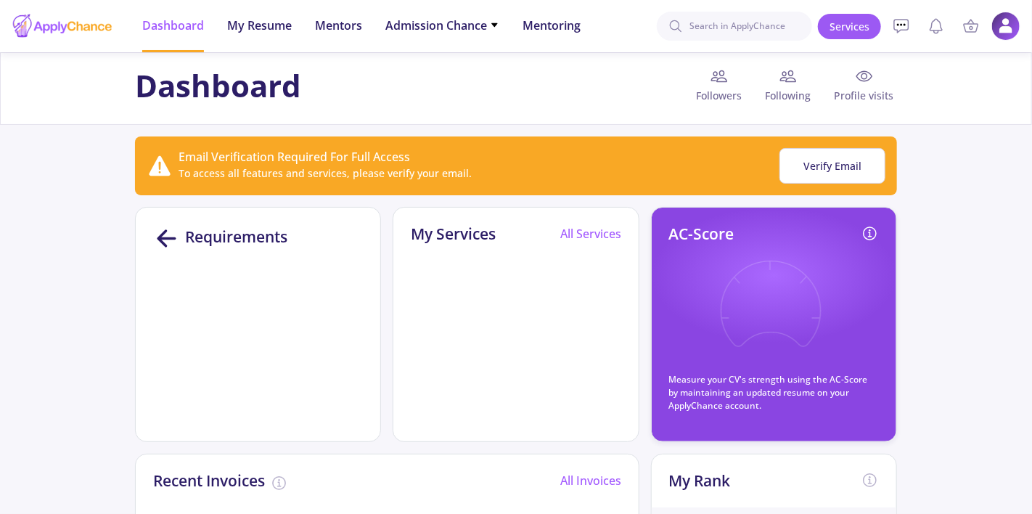 The width and height of the screenshot is (1032, 514). What do you see at coordinates (326, 173) in the screenshot?
I see `div: To access all features and services, please verify your email.` at bounding box center [326, 173].